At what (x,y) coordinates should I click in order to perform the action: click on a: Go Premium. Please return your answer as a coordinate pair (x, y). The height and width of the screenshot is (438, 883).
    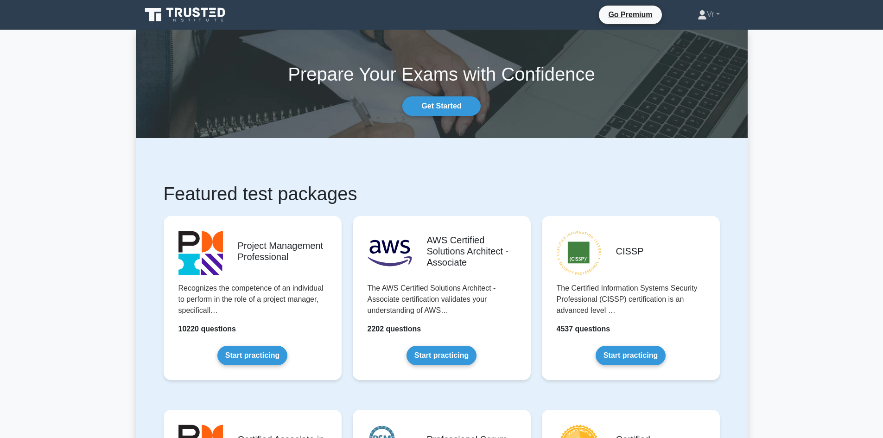
    Looking at the image, I should click on (630, 14).